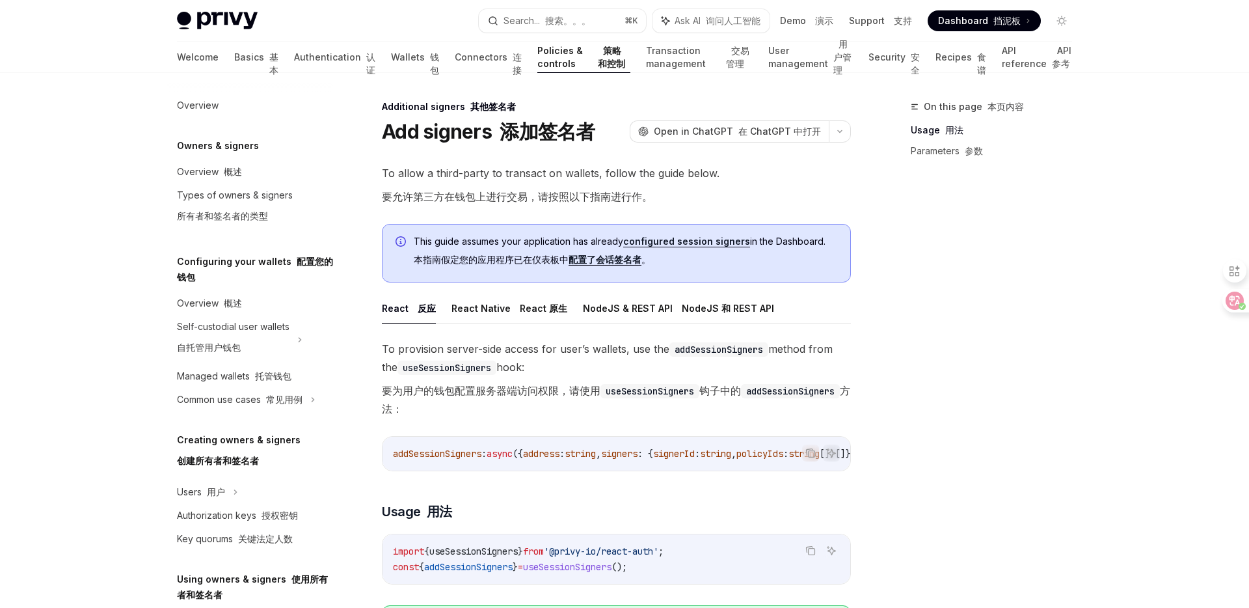 The image size is (1249, 608). Describe the element at coordinates (729, 131) in the screenshot. I see `button: Open in ChatGPT 在 ChatGPT 中打开` at that location.